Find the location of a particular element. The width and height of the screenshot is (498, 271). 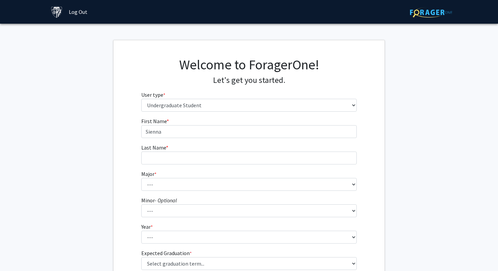

span: Last Name is located at coordinates (154, 148).